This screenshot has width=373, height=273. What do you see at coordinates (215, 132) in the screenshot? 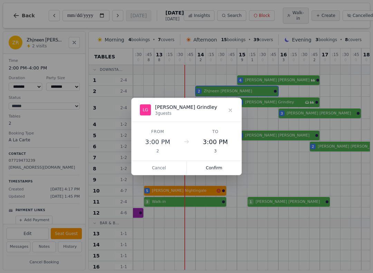
I see `div: To` at bounding box center [215, 132].